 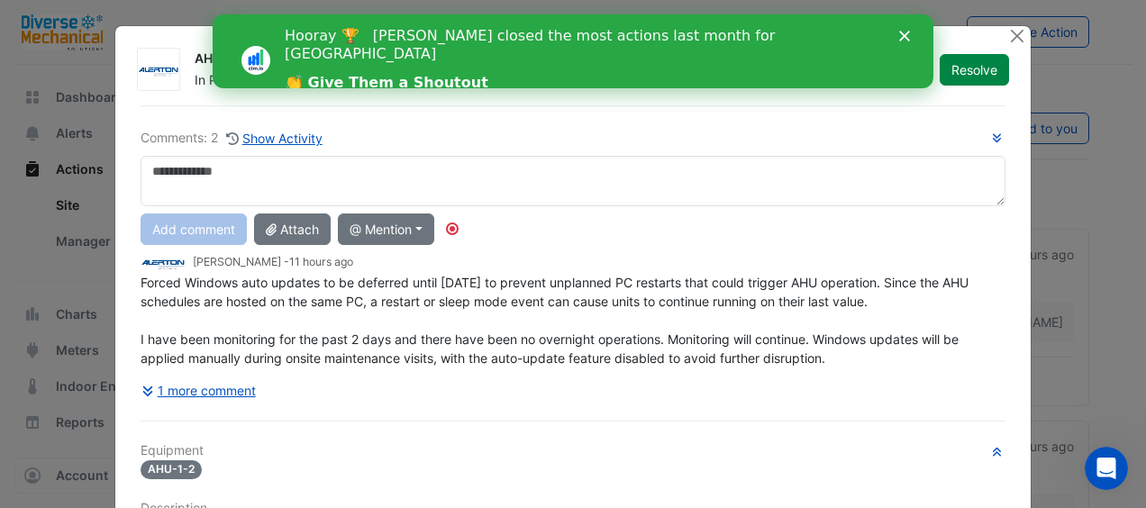 What do you see at coordinates (231, 138) in the screenshot?
I see `div: Comments: 2` at bounding box center [231, 138].